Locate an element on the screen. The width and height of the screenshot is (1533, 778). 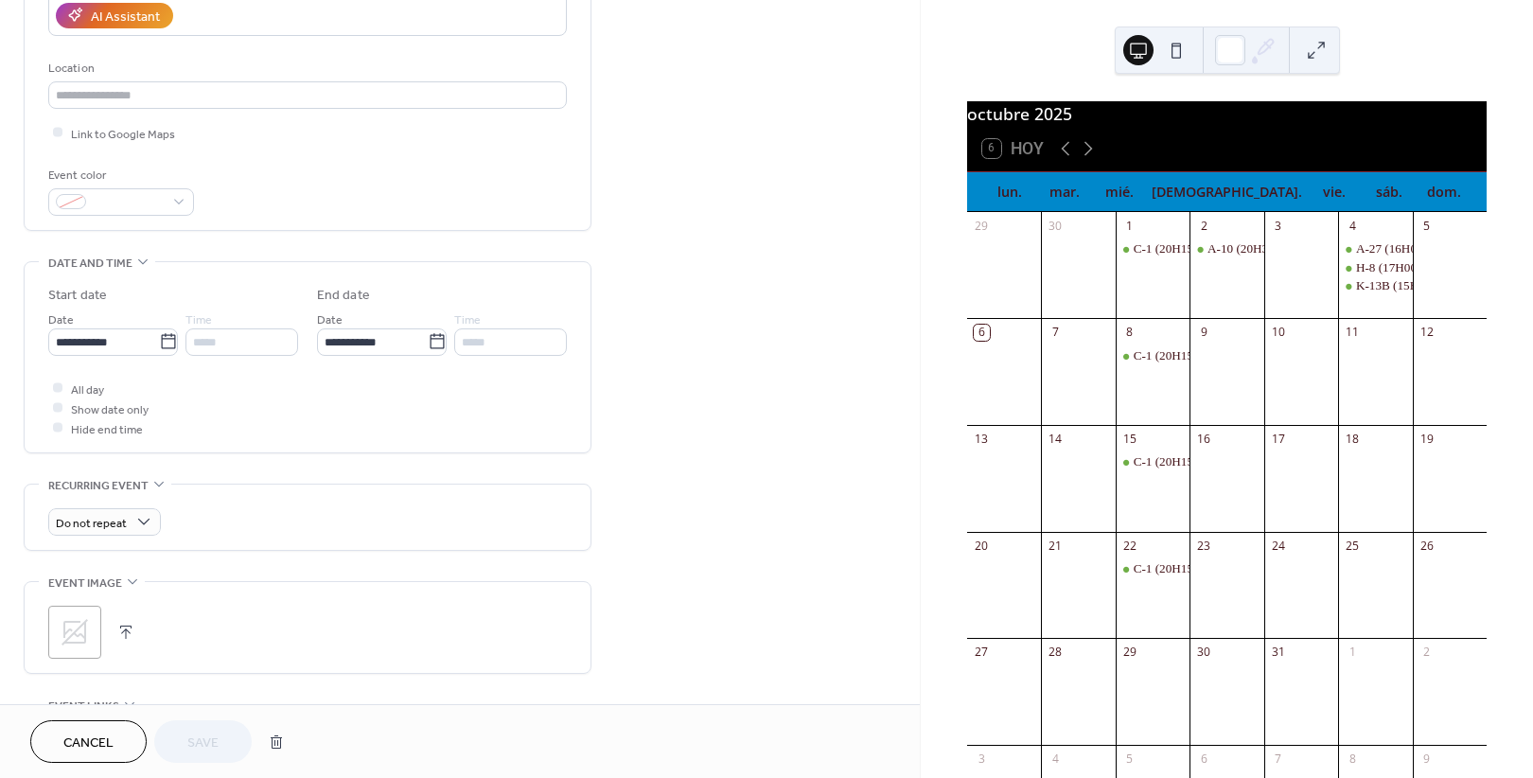
span: Do not repeat is located at coordinates (91, 522).